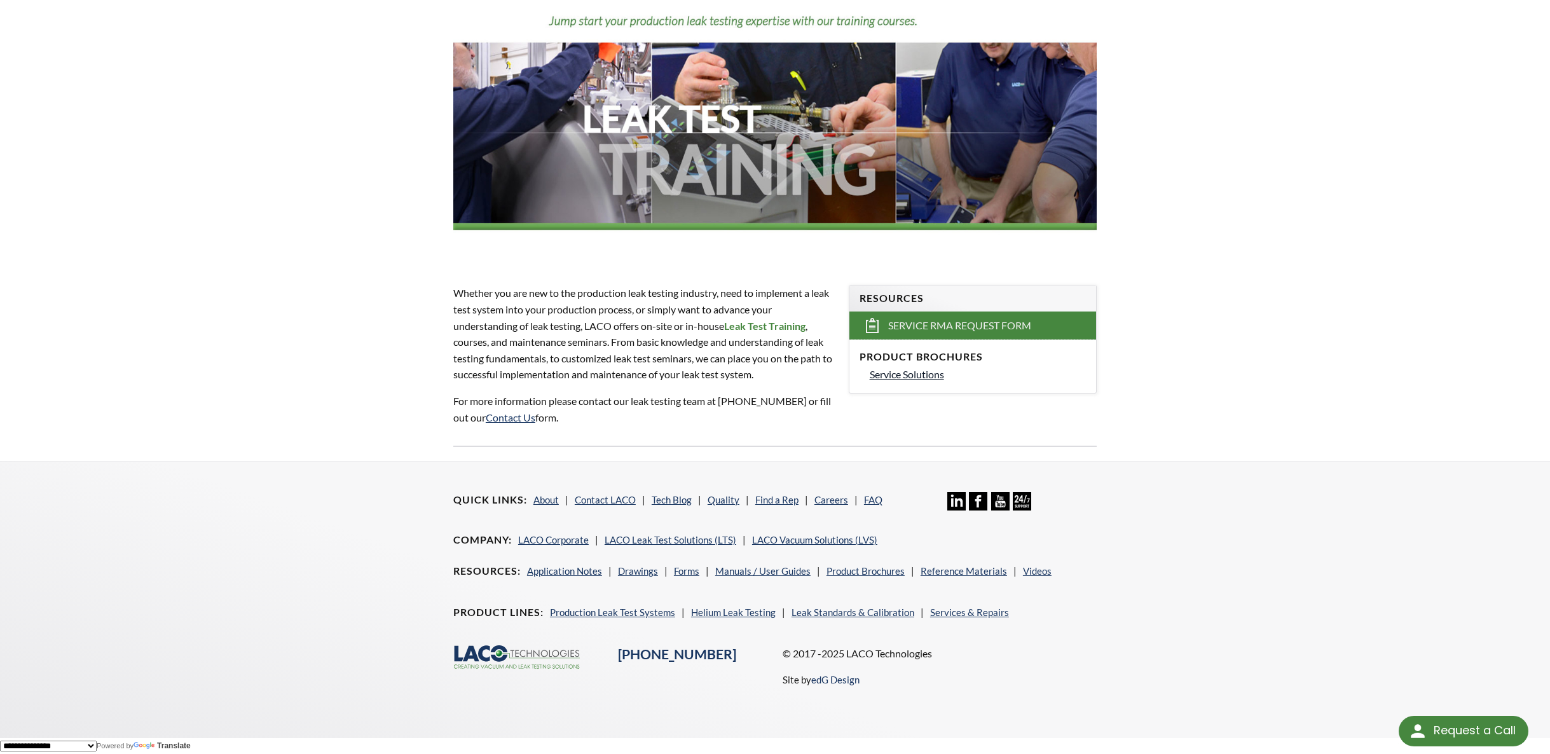 The width and height of the screenshot is (1550, 754). What do you see at coordinates (564, 571) in the screenshot?
I see `a: Application Notes` at bounding box center [564, 571].